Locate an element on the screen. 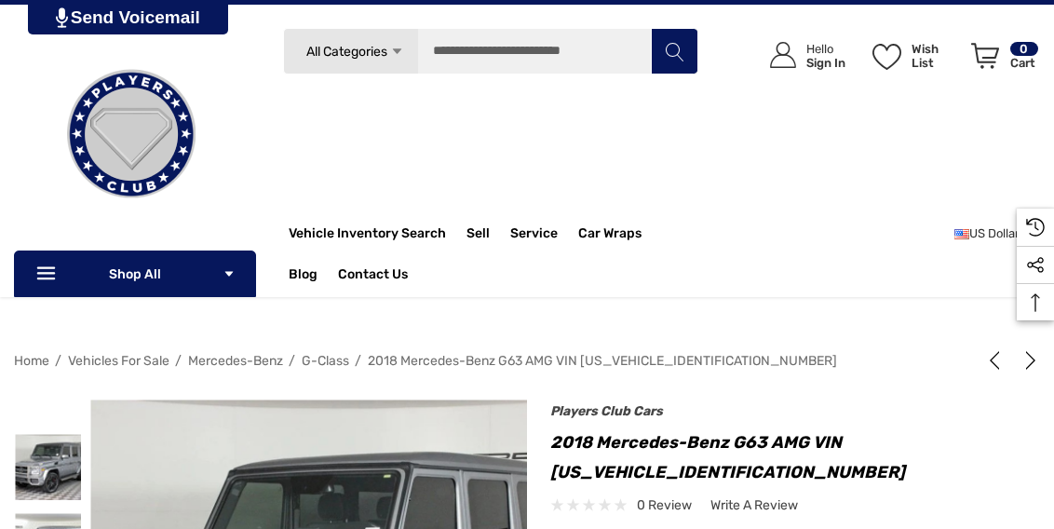 This screenshot has height=529, width=1054. span: All Categories is located at coordinates (346, 51).